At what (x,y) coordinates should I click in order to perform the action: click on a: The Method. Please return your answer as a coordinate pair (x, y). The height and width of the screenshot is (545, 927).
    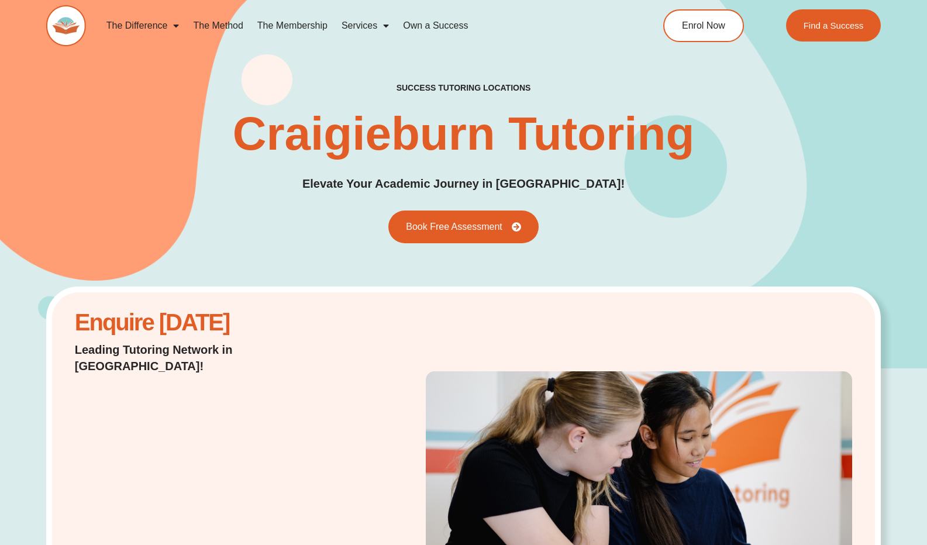
    Looking at the image, I should click on (218, 26).